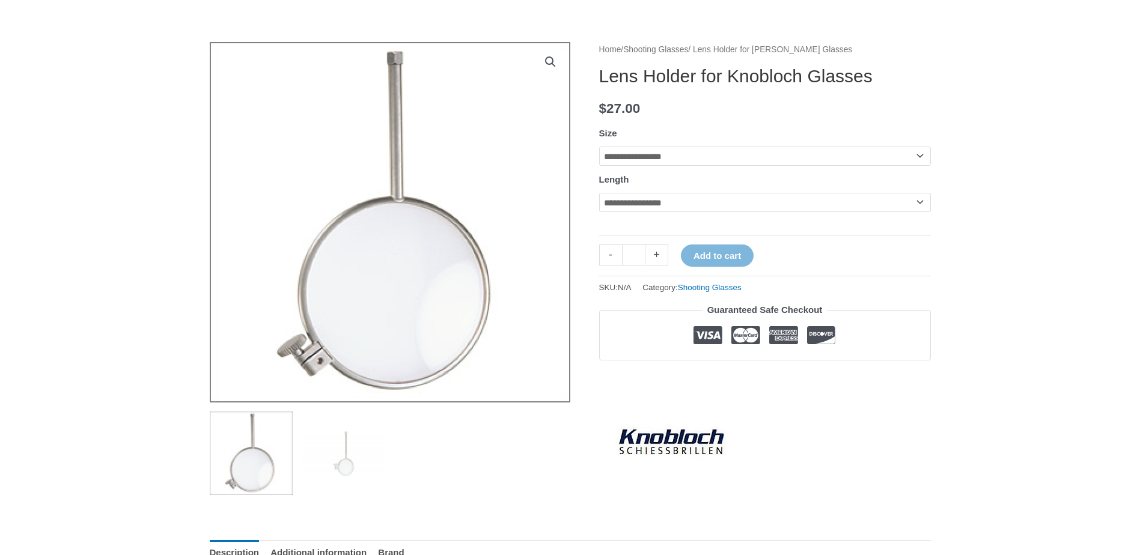 Image resolution: width=1140 pixels, height=555 pixels. What do you see at coordinates (624, 287) in the screenshot?
I see `span: N/A` at bounding box center [624, 287].